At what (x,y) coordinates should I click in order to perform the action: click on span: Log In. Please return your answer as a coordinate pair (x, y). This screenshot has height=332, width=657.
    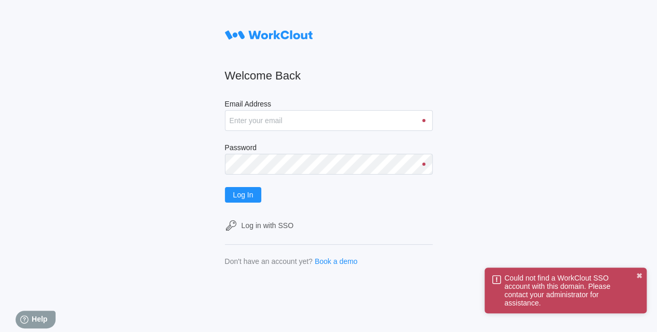
    Looking at the image, I should click on (243, 195).